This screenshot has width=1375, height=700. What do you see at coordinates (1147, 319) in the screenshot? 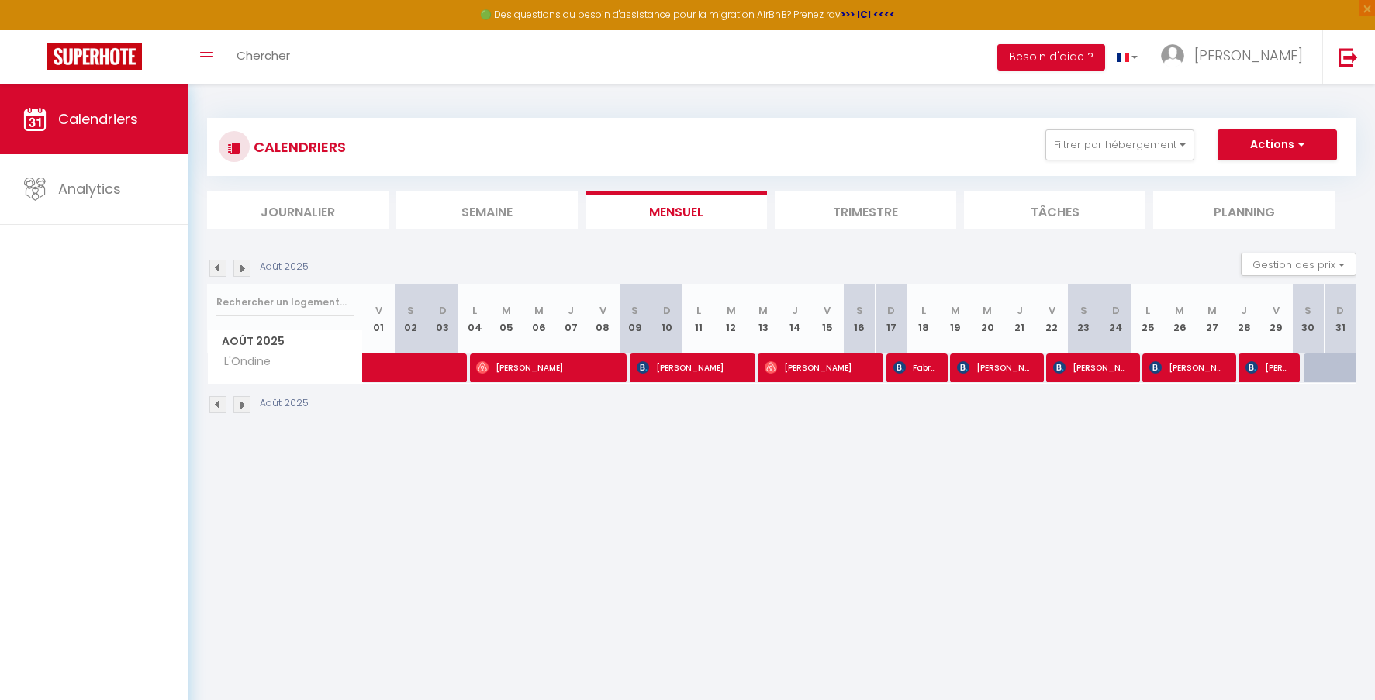
I see `th: 25` at bounding box center [1147, 319].